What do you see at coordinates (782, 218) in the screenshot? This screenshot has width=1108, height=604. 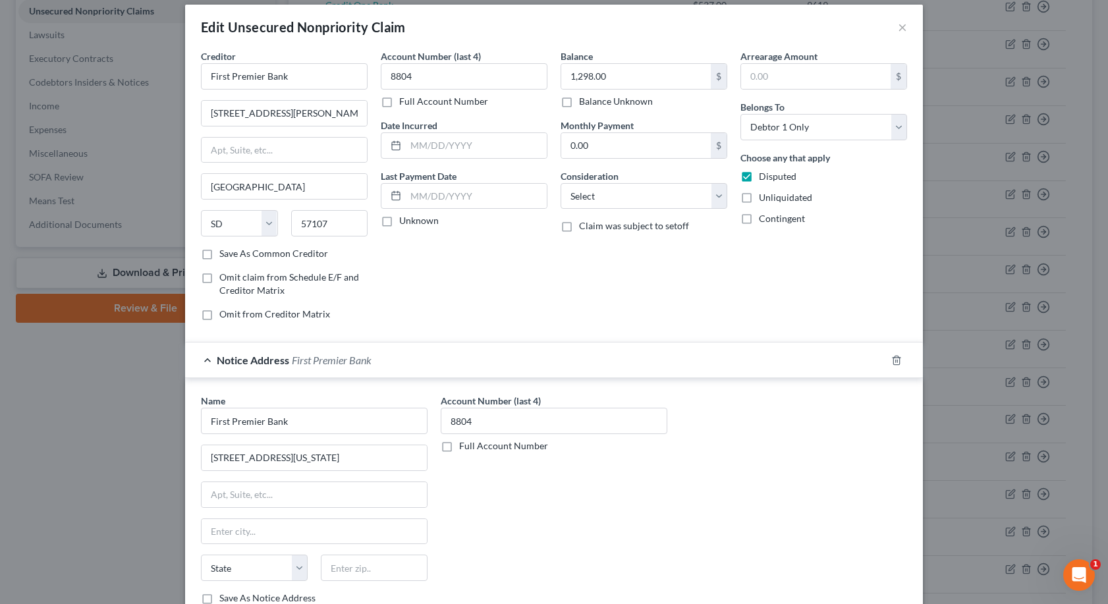 I see `span: Contingent` at bounding box center [782, 218].